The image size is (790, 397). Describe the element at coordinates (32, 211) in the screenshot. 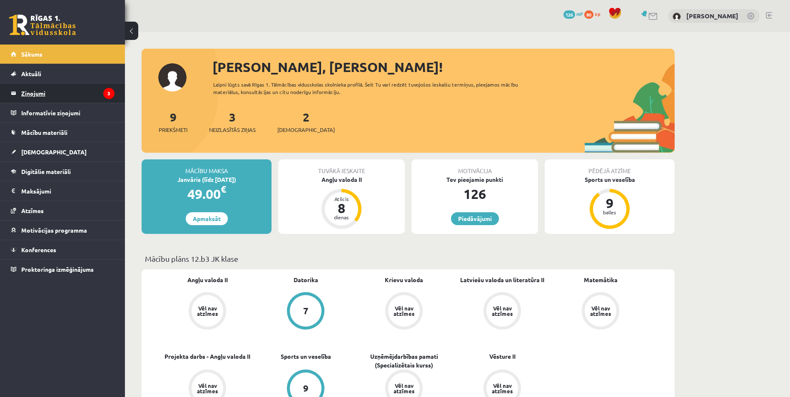

I see `span: Atzīmes` at that location.